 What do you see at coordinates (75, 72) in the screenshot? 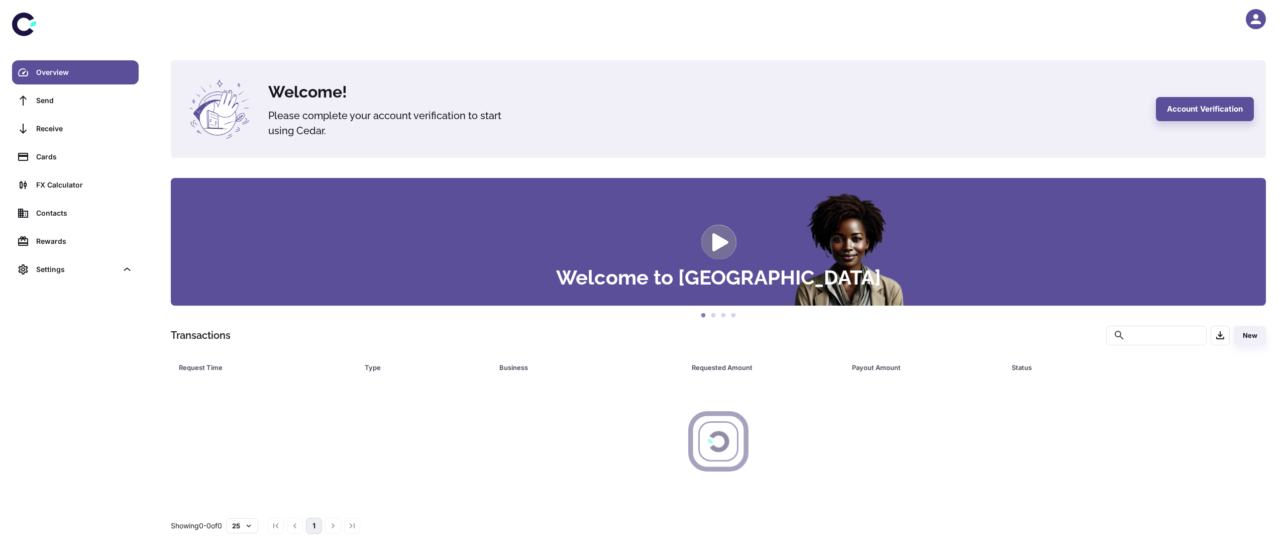
I see `a: Overview` at bounding box center [75, 72].